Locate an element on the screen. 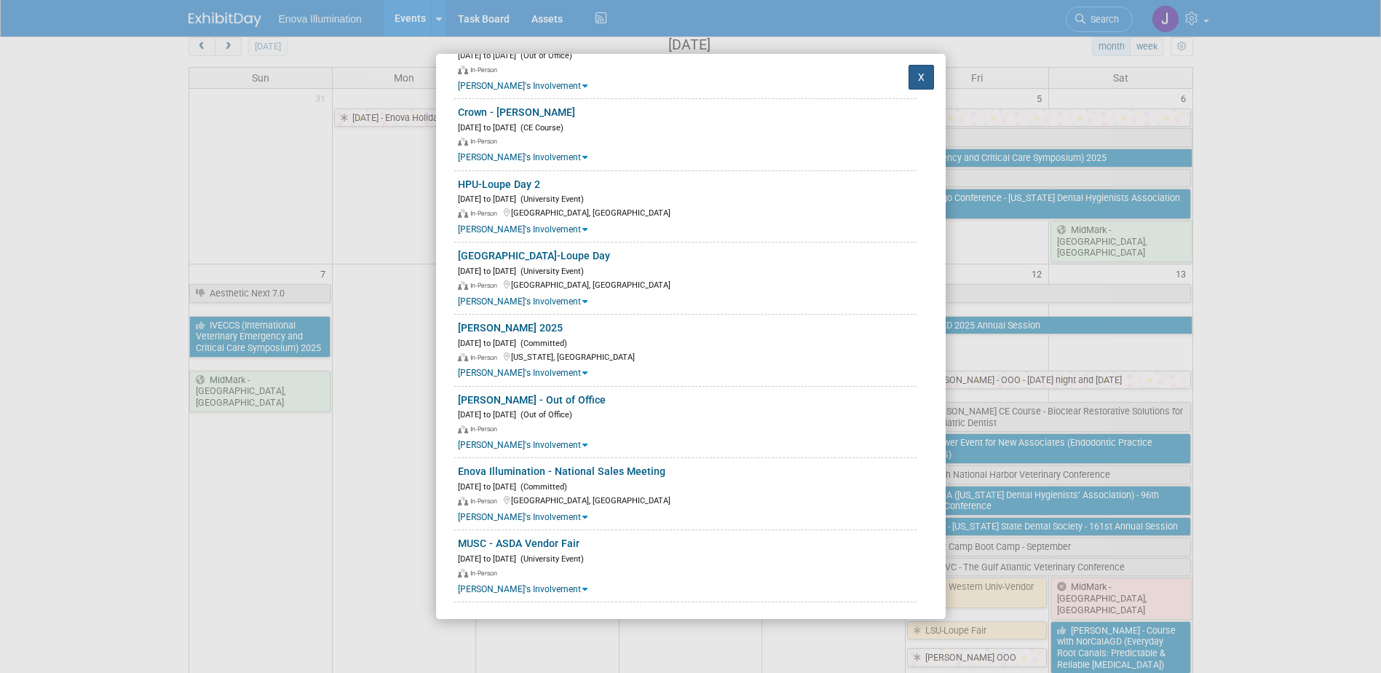  button: X is located at coordinates (922, 77).